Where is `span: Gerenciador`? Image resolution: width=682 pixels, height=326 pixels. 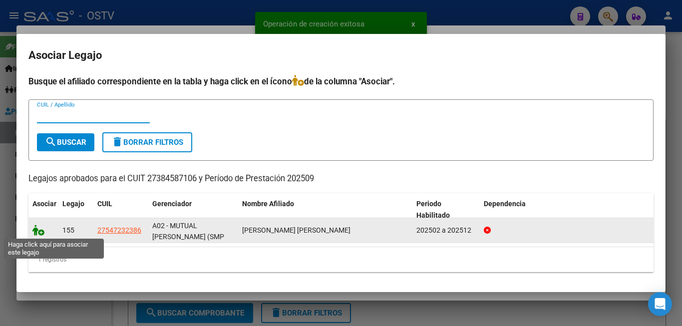
span: Gerenciador is located at coordinates (172, 204).